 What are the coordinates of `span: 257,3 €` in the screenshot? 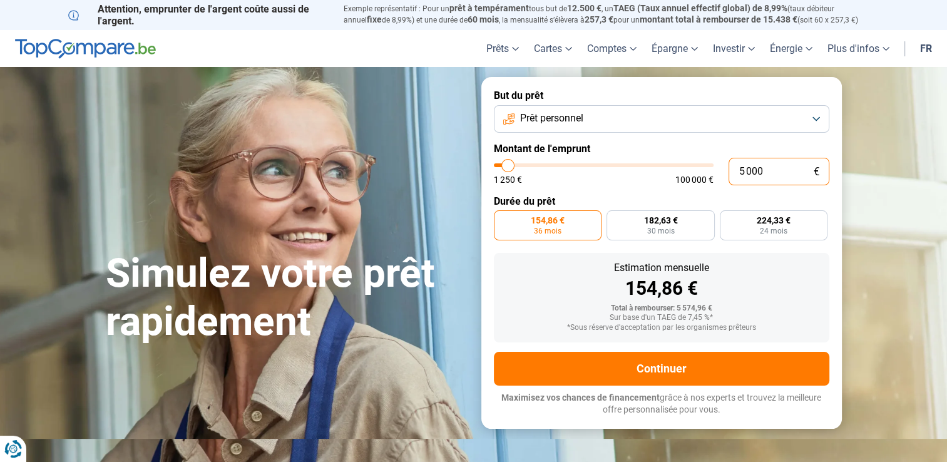 It's located at (599, 19).